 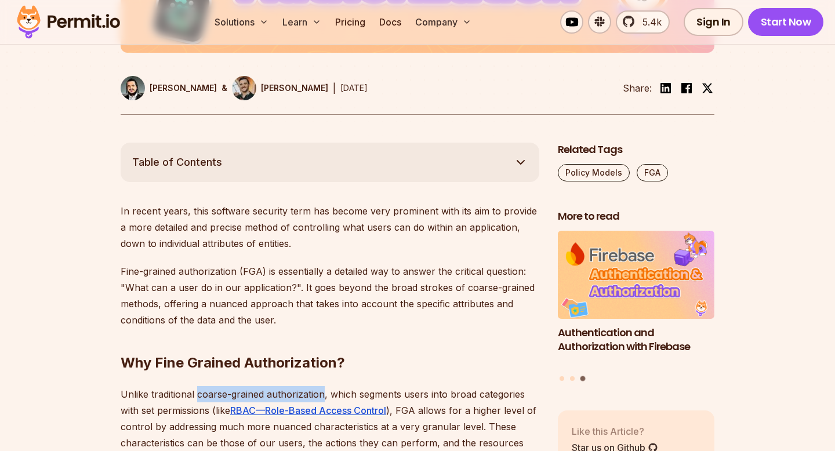 I want to click on button: Company, so click(x=443, y=22).